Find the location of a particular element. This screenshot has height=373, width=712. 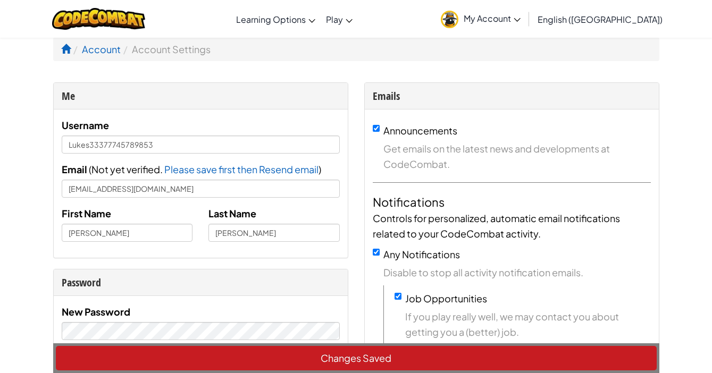

a: CodeCombat logo is located at coordinates (98, 19).